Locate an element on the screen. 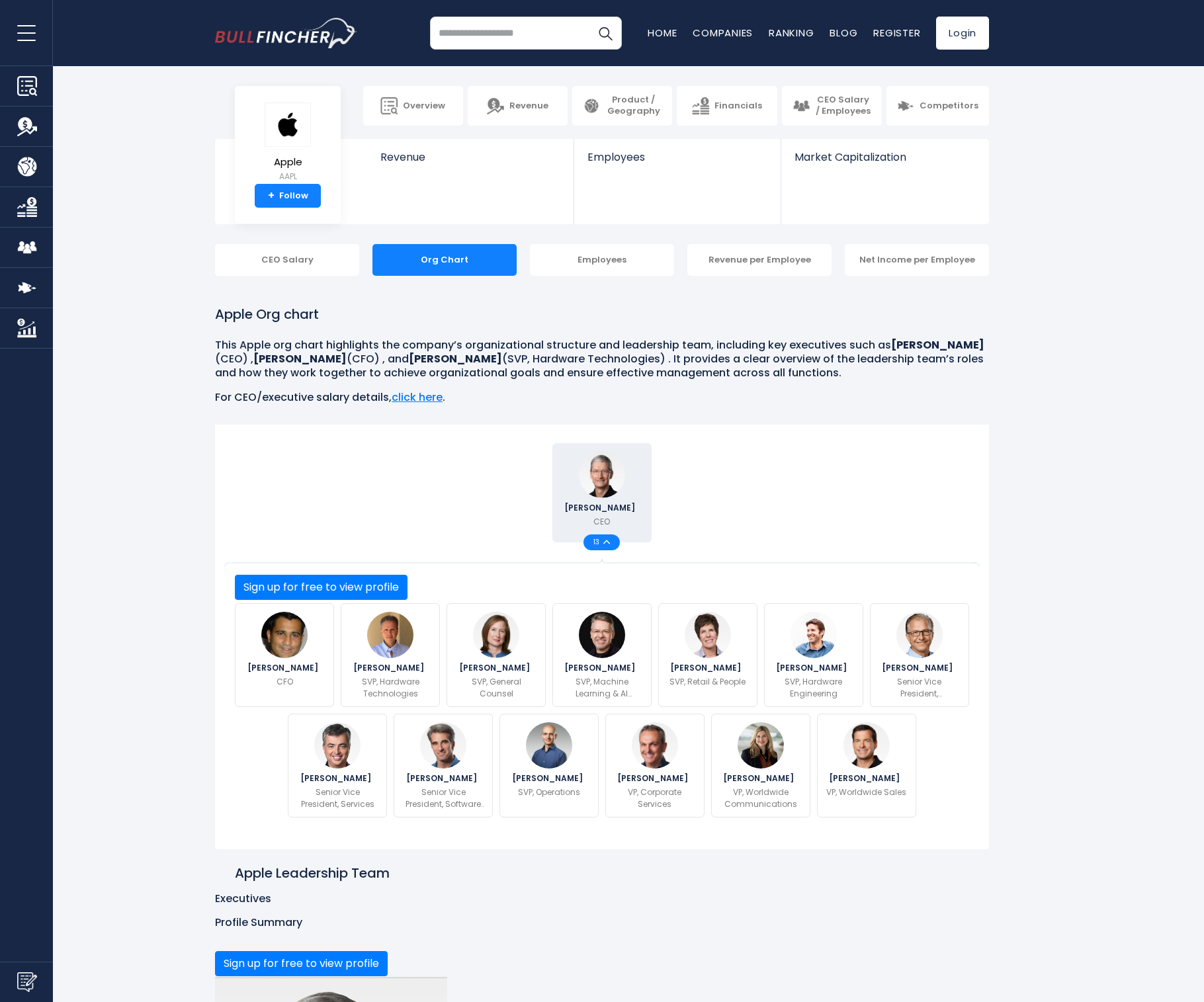 This screenshot has height=1002, width=1204. span: 13 is located at coordinates (598, 542).